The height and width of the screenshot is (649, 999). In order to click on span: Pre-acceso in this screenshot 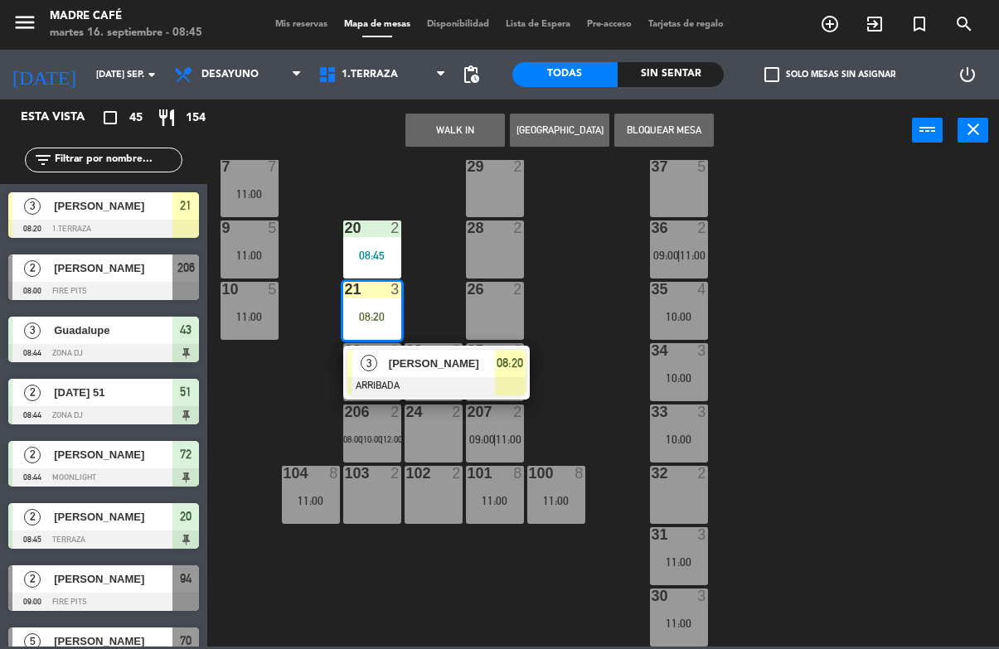, I will do `click(609, 24)`.